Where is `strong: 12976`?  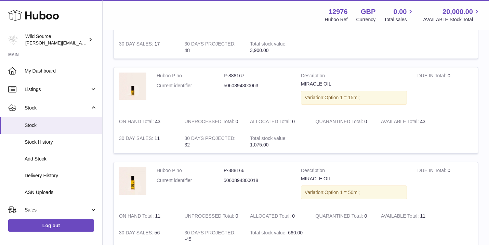
strong: 12976 is located at coordinates (338, 12).